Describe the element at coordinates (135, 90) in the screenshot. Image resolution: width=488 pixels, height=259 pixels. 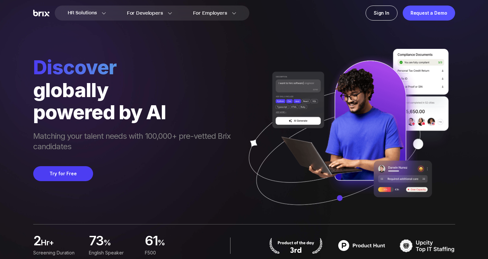
I see `div: globally` at that location.